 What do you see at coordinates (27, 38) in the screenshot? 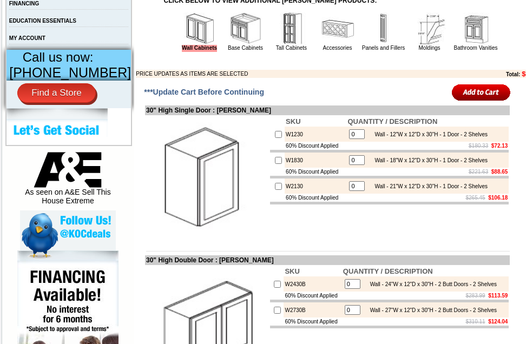
I see `a: MY ACCOUNT` at bounding box center [27, 38].